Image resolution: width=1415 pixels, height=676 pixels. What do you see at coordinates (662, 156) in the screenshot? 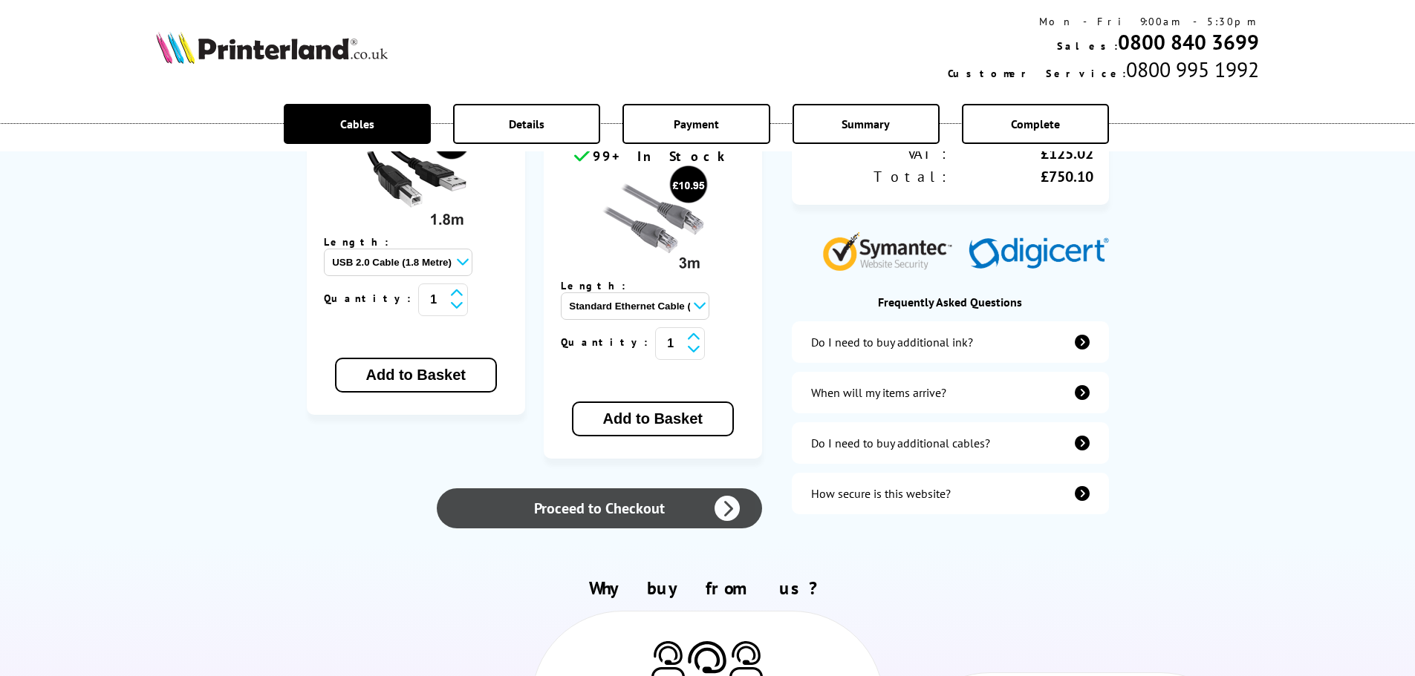
I see `span: 99+ In Stock` at bounding box center [662, 156].